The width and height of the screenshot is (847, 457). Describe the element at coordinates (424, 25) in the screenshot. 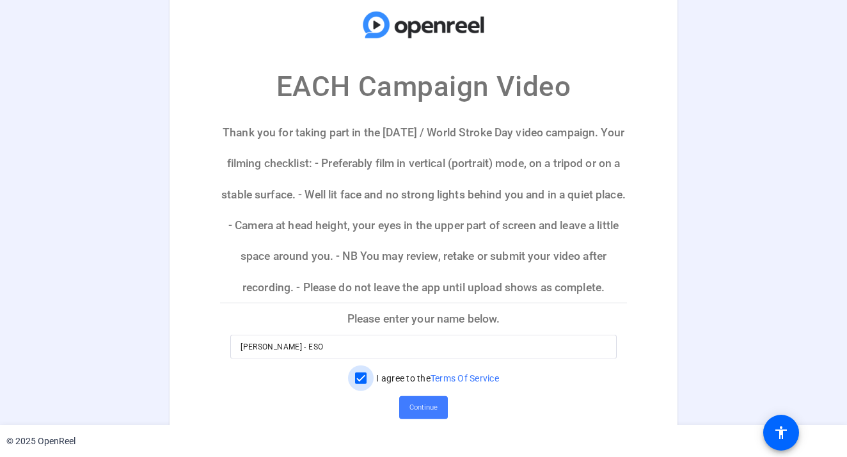

I see `img: company-logo` at that location.